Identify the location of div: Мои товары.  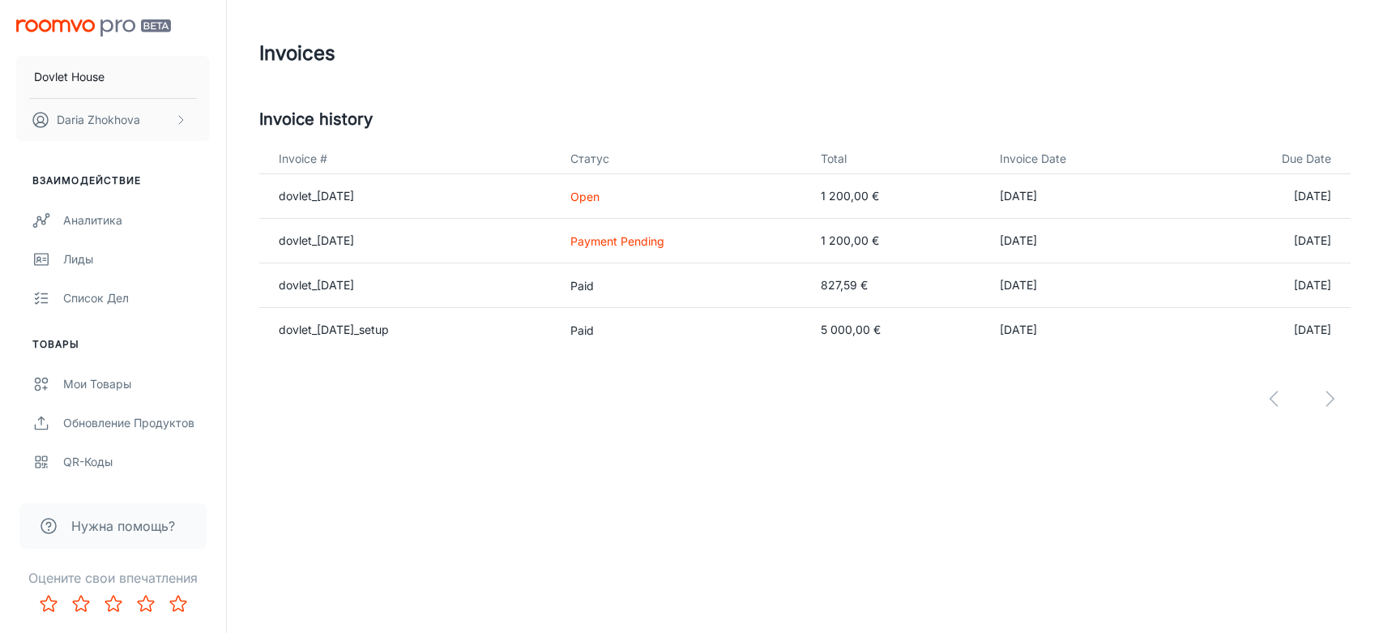
(136, 384).